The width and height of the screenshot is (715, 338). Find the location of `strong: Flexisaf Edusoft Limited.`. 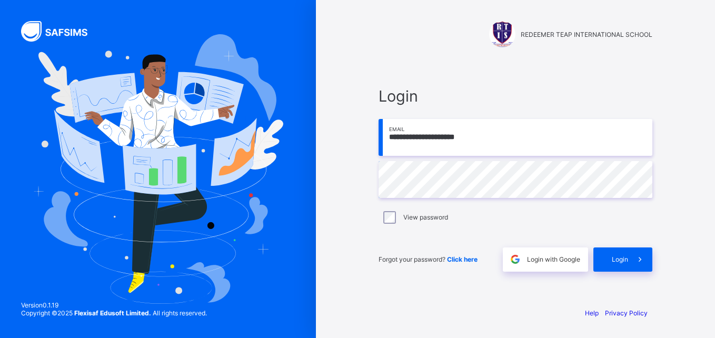

strong: Flexisaf Edusoft Limited. is located at coordinates (113, 313).